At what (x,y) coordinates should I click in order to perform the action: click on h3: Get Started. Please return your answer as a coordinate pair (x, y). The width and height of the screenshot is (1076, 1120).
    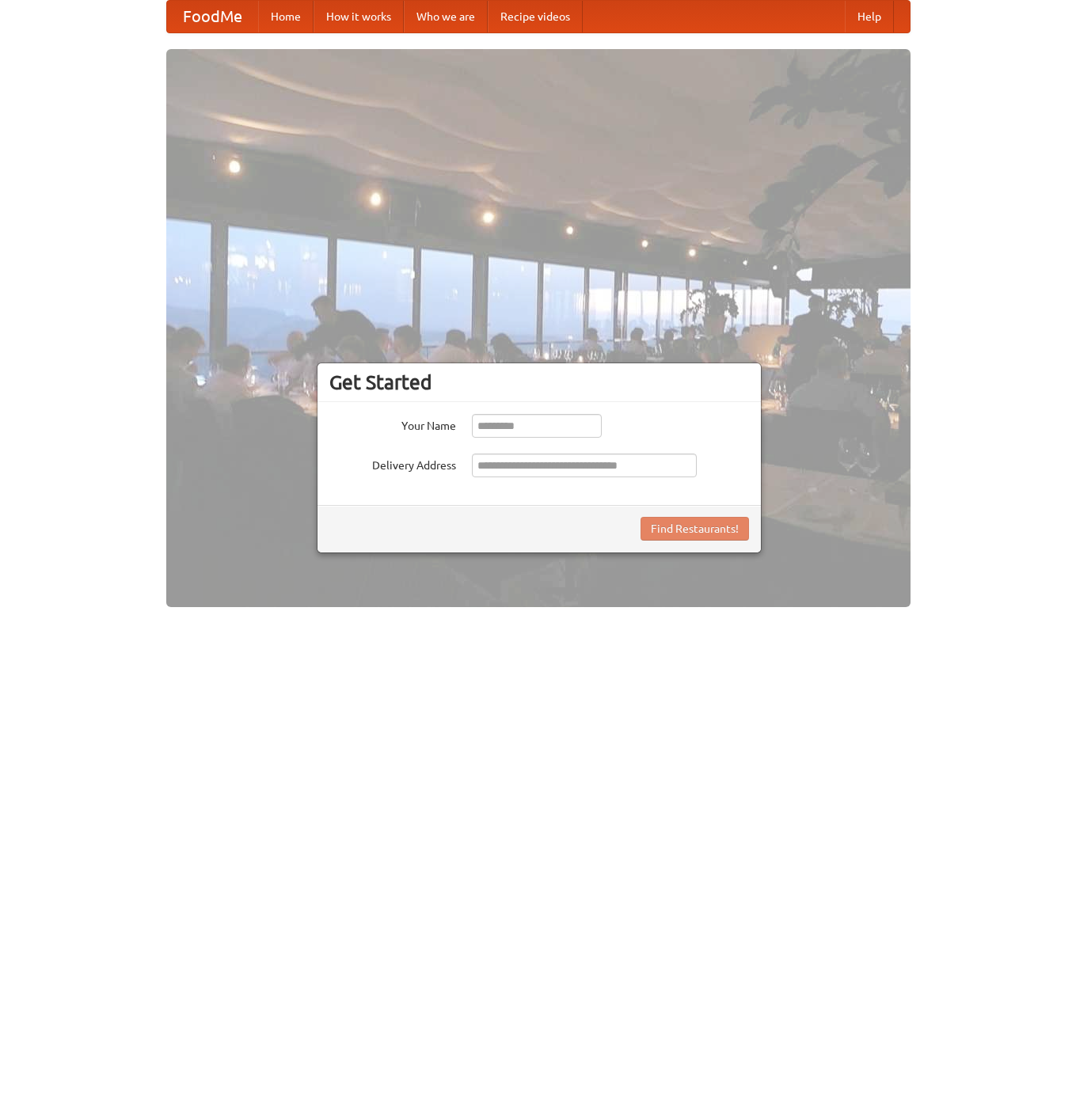
    Looking at the image, I should click on (539, 382).